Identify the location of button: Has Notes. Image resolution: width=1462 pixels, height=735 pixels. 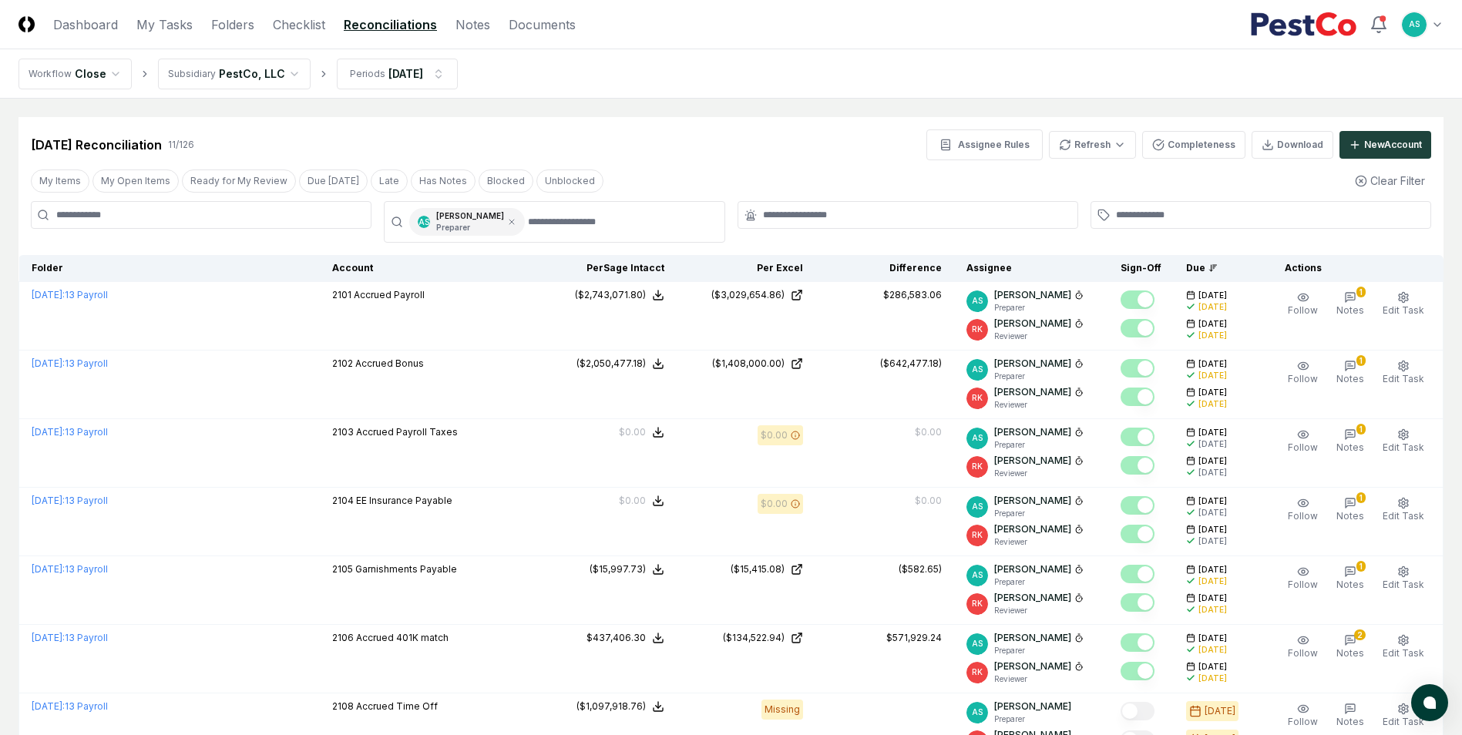
(443, 181).